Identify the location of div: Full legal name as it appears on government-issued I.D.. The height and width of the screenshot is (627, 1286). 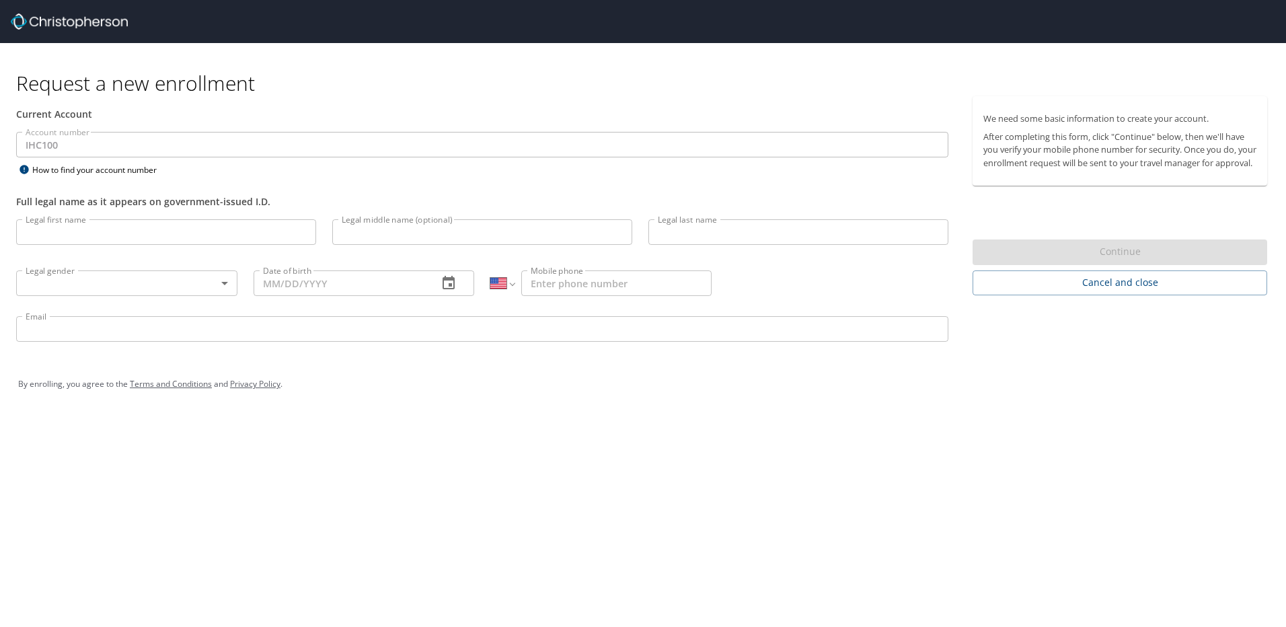
(482, 201).